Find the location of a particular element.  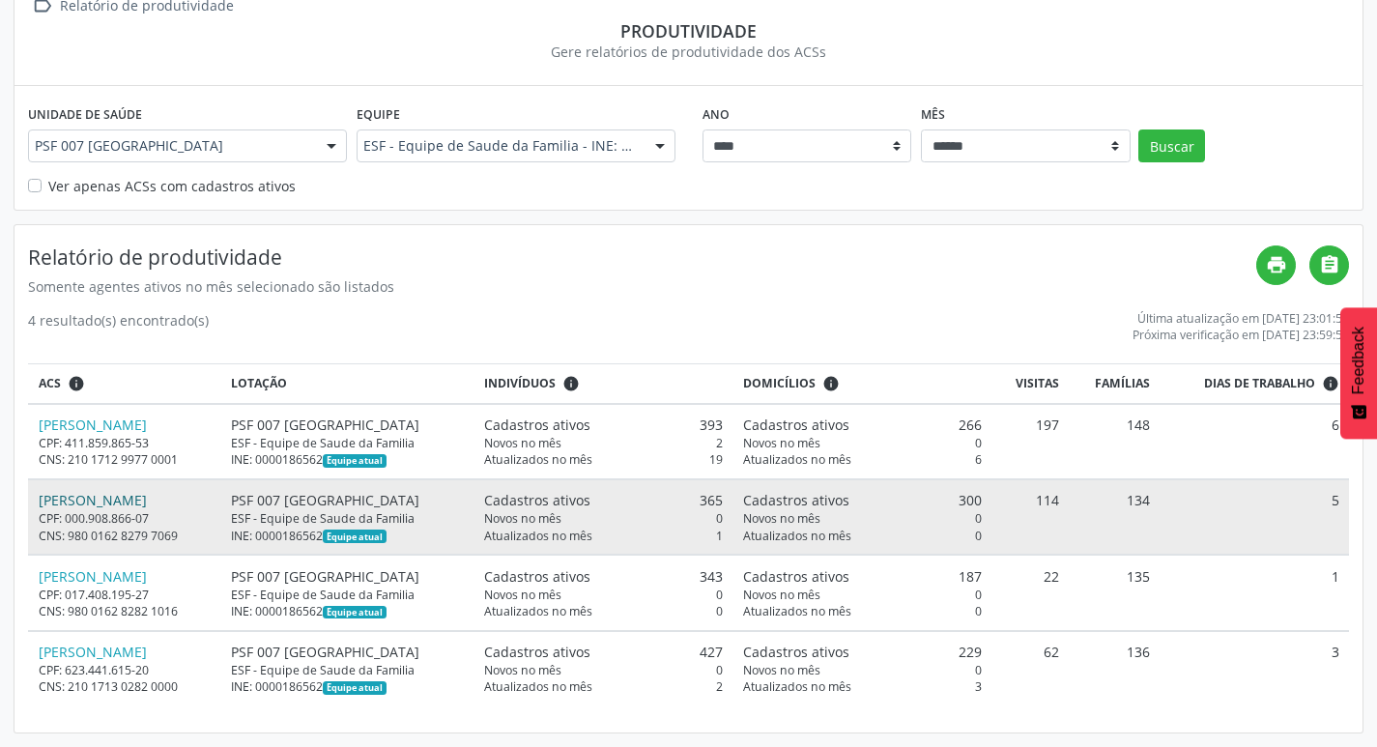

div: 343 is located at coordinates (603, 576).